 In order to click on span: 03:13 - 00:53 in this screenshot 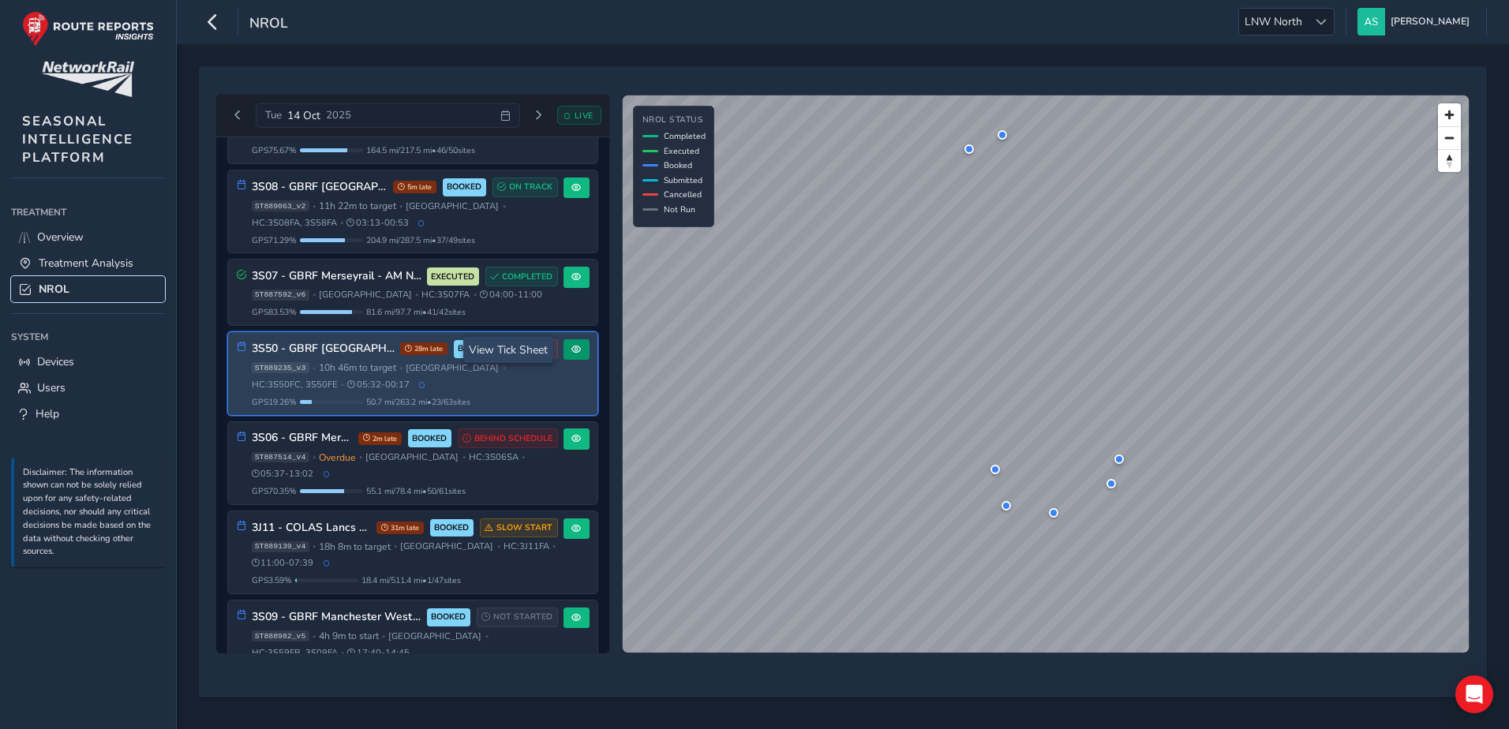, I will do `click(377, 223)`.